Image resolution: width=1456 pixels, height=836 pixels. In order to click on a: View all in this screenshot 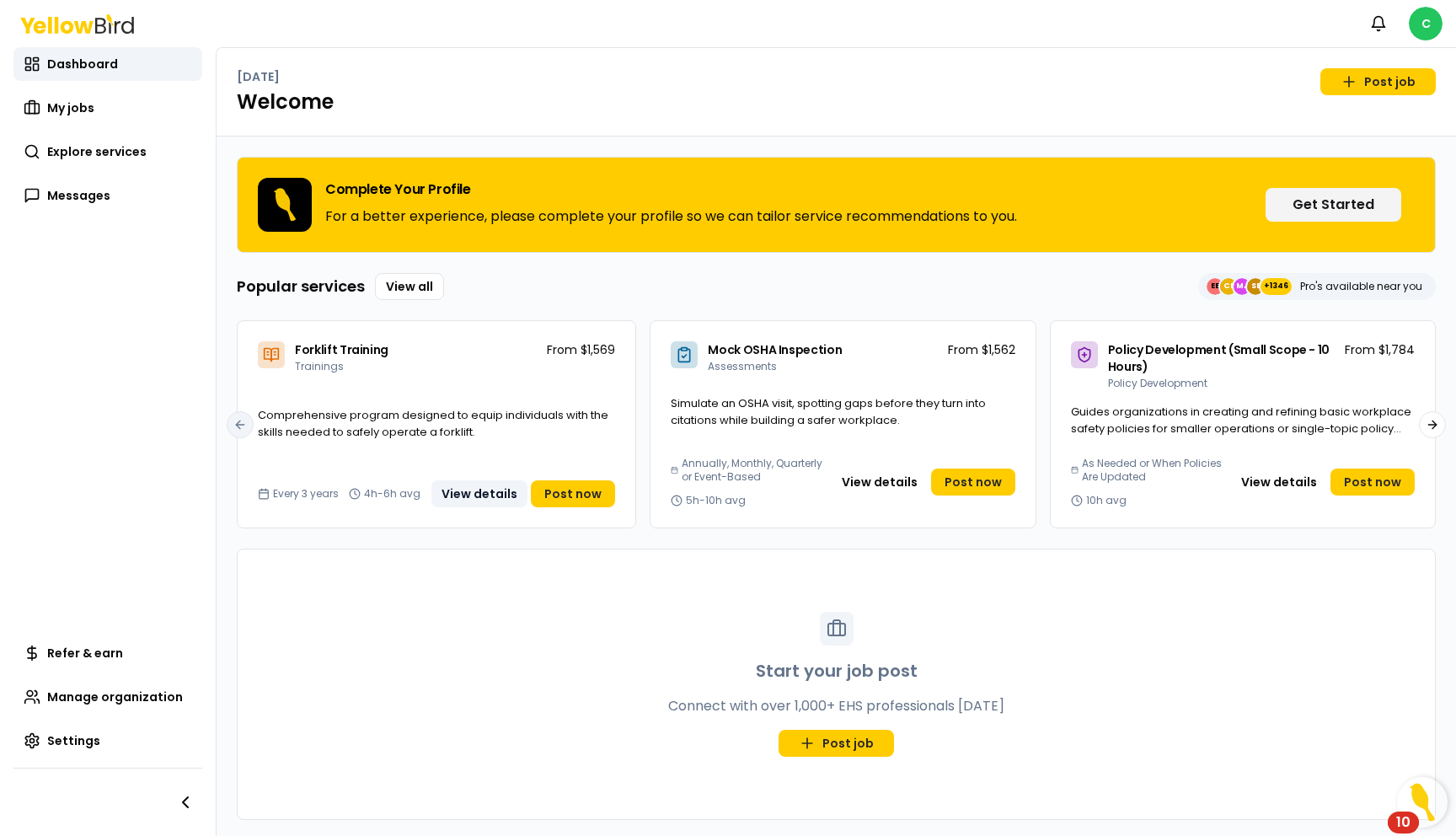, I will do `click(409, 286)`.